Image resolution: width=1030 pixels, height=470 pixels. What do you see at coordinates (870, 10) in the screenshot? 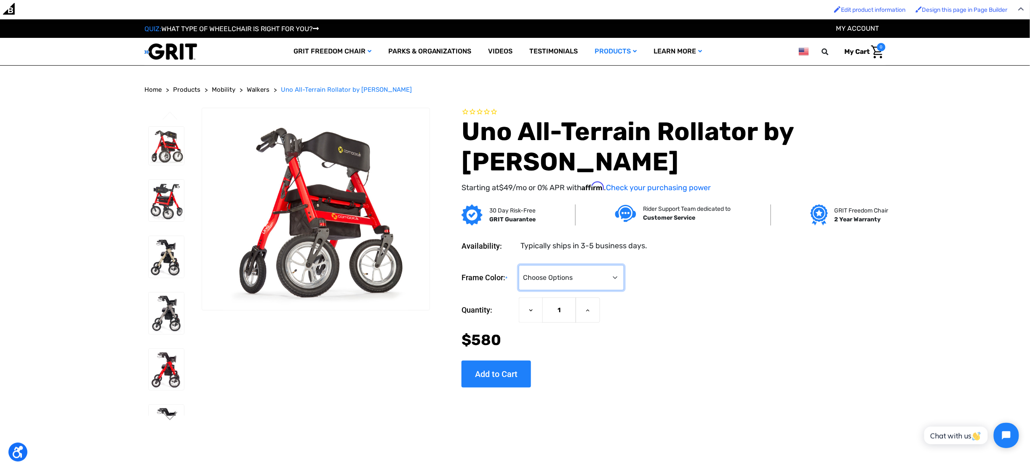
I see `a: Enabled brush for product edit Edit product information` at bounding box center [870, 10].